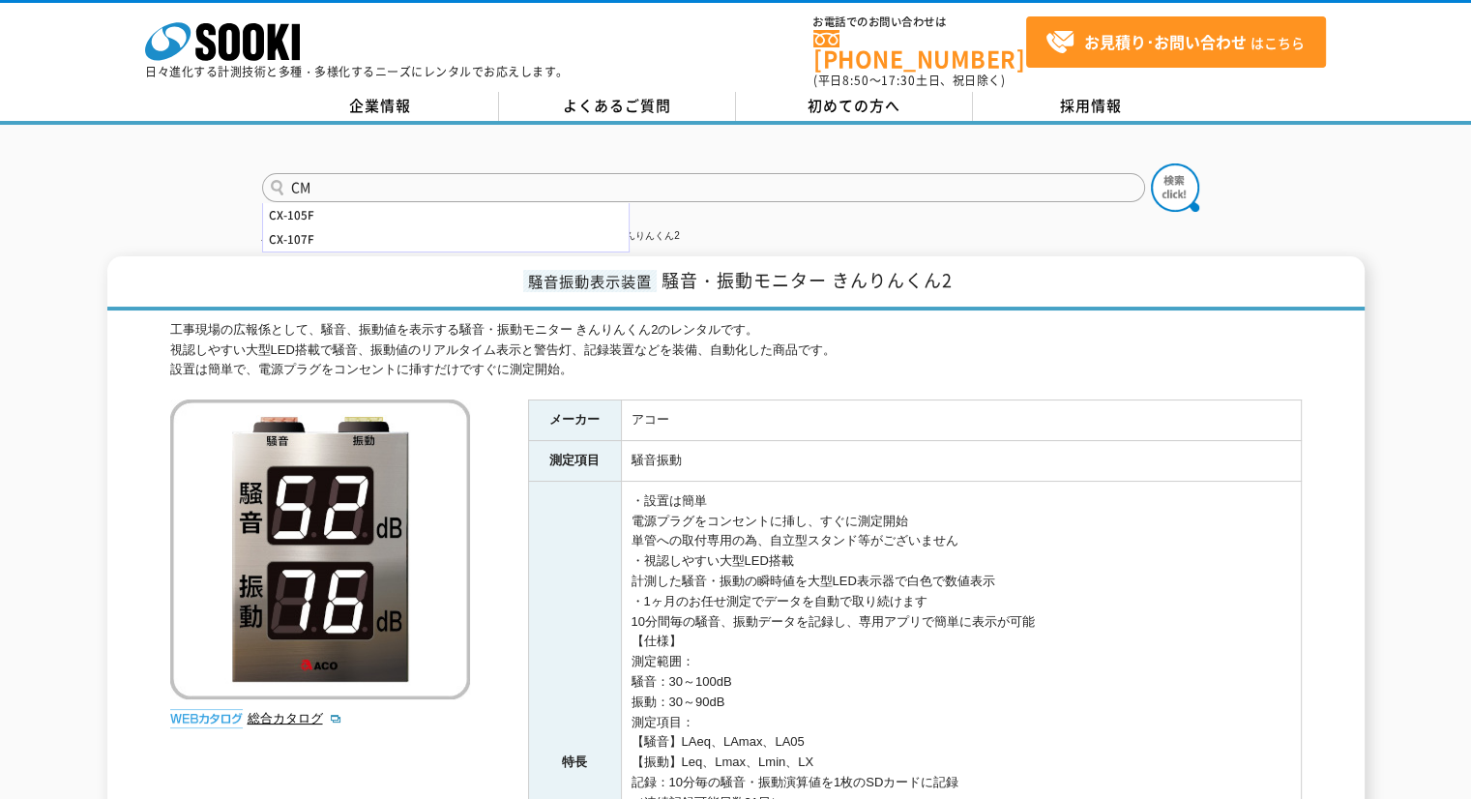 This screenshot has height=799, width=1471. What do you see at coordinates (856, 80) in the screenshot?
I see `span: 8:50` at bounding box center [856, 80].